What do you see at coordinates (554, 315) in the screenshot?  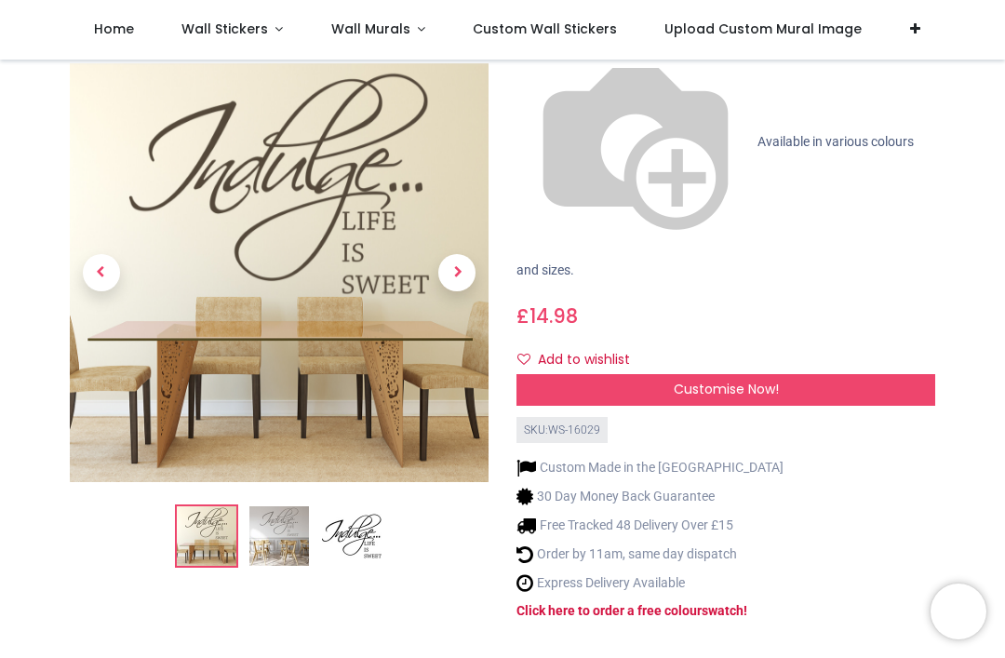 I see `span: 14.98` at bounding box center [554, 315].